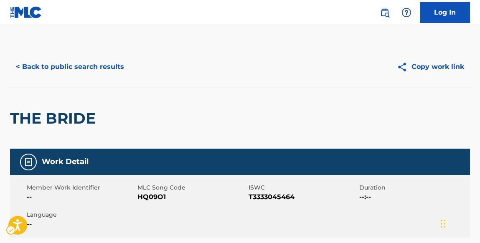 The height and width of the screenshot is (243, 480). I want to click on span: HQ09O1, so click(192, 197).